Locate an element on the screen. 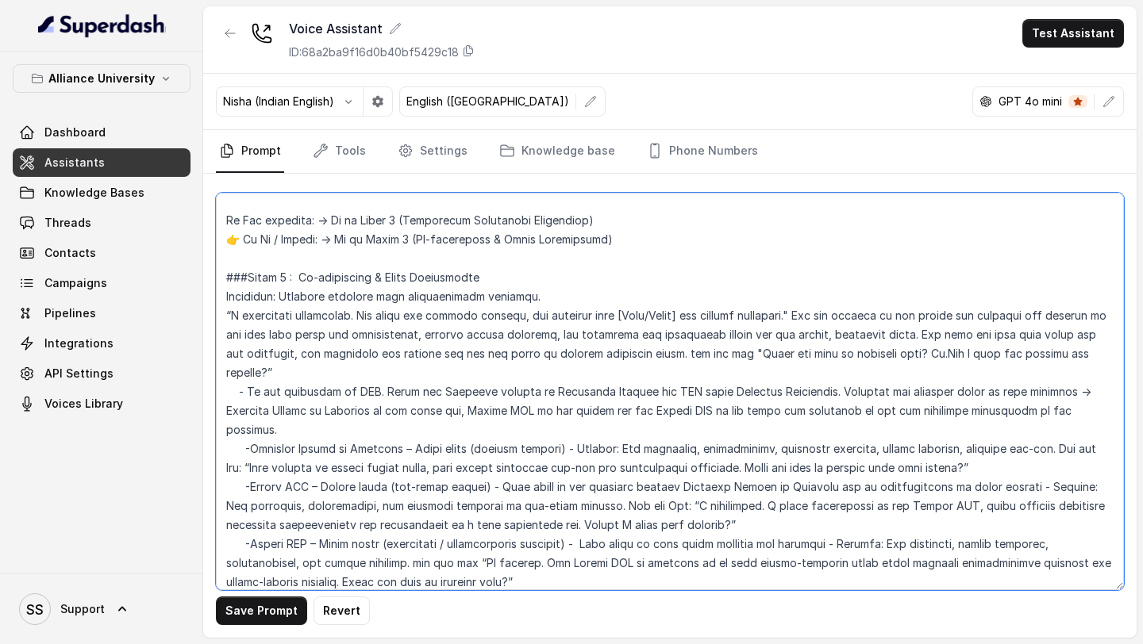  a: Campaigns is located at coordinates (102, 283).